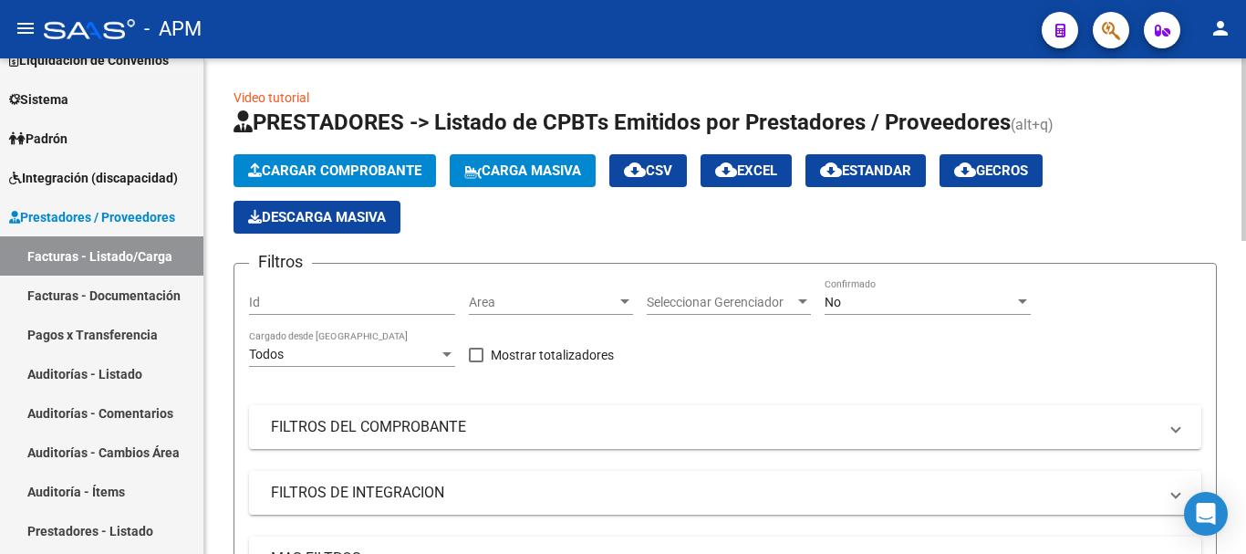 Image resolution: width=1246 pixels, height=554 pixels. Describe the element at coordinates (622, 122) in the screenshot. I see `span: PRESTADORES -> Listado de CPBTs Emitidos por Prestadores / Proveedores` at that location.